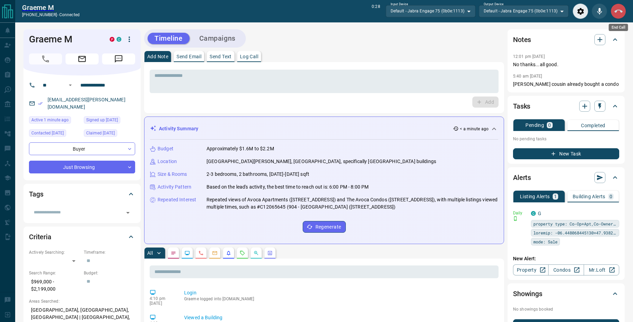 This screenshot has width=633, height=322. Describe the element at coordinates (40, 103) in the screenshot. I see `svg: Email Verified` at that location.